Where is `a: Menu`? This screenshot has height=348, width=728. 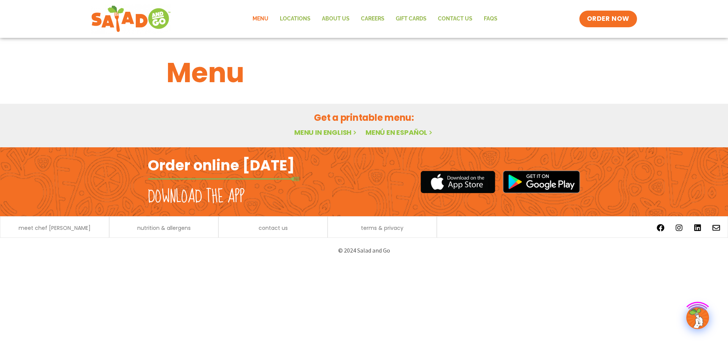 a: Menu is located at coordinates (261, 19).